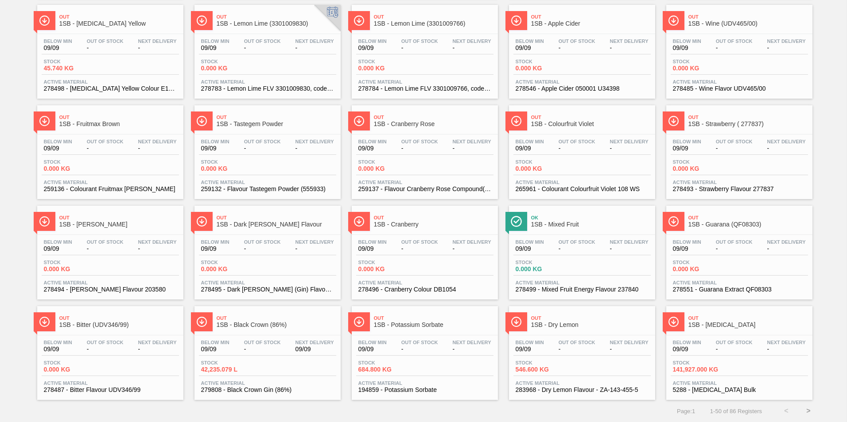 The width and height of the screenshot is (847, 422). Describe the element at coordinates (276, 124) in the screenshot. I see `span: 1SB - Tastegem Powder` at that location.